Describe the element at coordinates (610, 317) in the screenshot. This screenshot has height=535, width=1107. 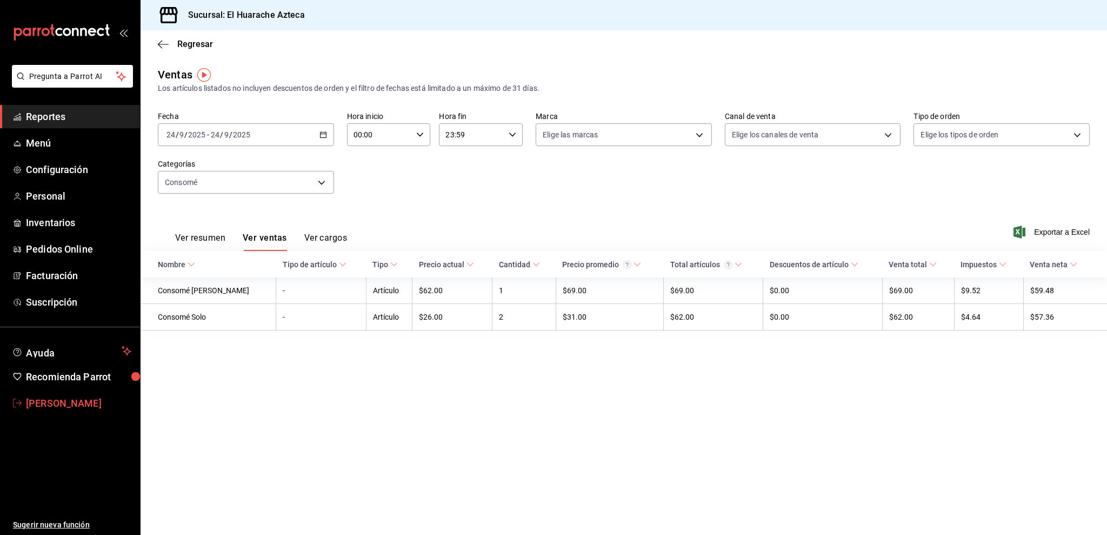
I see `td: $31.00` at that location.